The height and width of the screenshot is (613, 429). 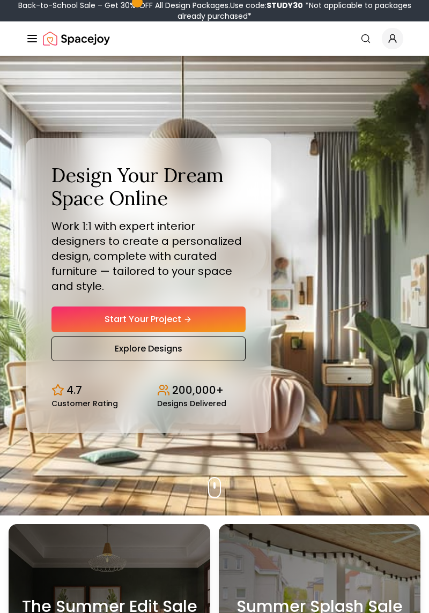 What do you see at coordinates (76, 39) in the screenshot?
I see `a: Spacejoy` at bounding box center [76, 39].